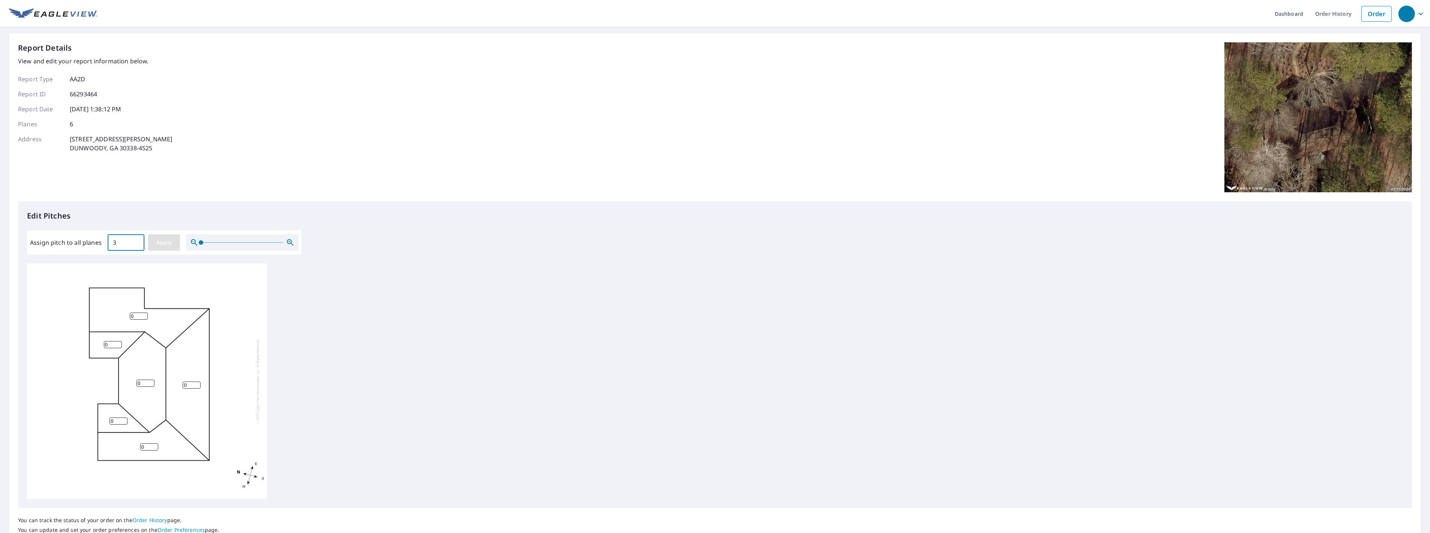  What do you see at coordinates (164, 243) in the screenshot?
I see `span: Apply` at bounding box center [164, 243].